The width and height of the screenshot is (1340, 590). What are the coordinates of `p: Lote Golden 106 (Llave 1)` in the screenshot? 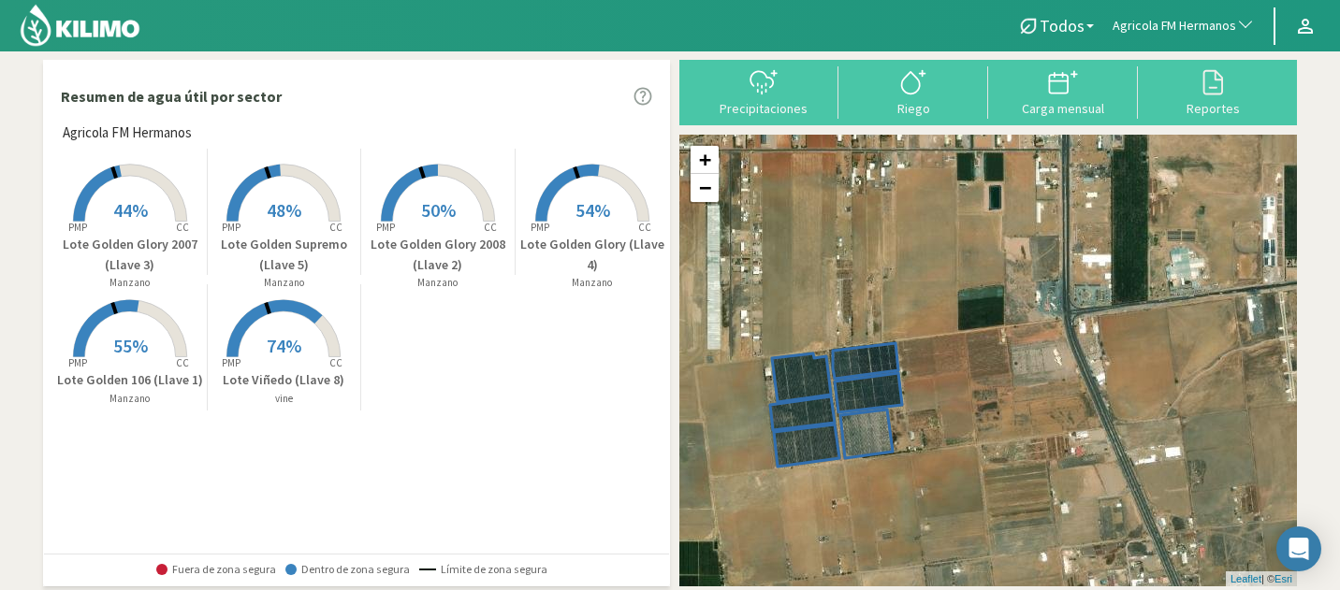 It's located at (130, 380).